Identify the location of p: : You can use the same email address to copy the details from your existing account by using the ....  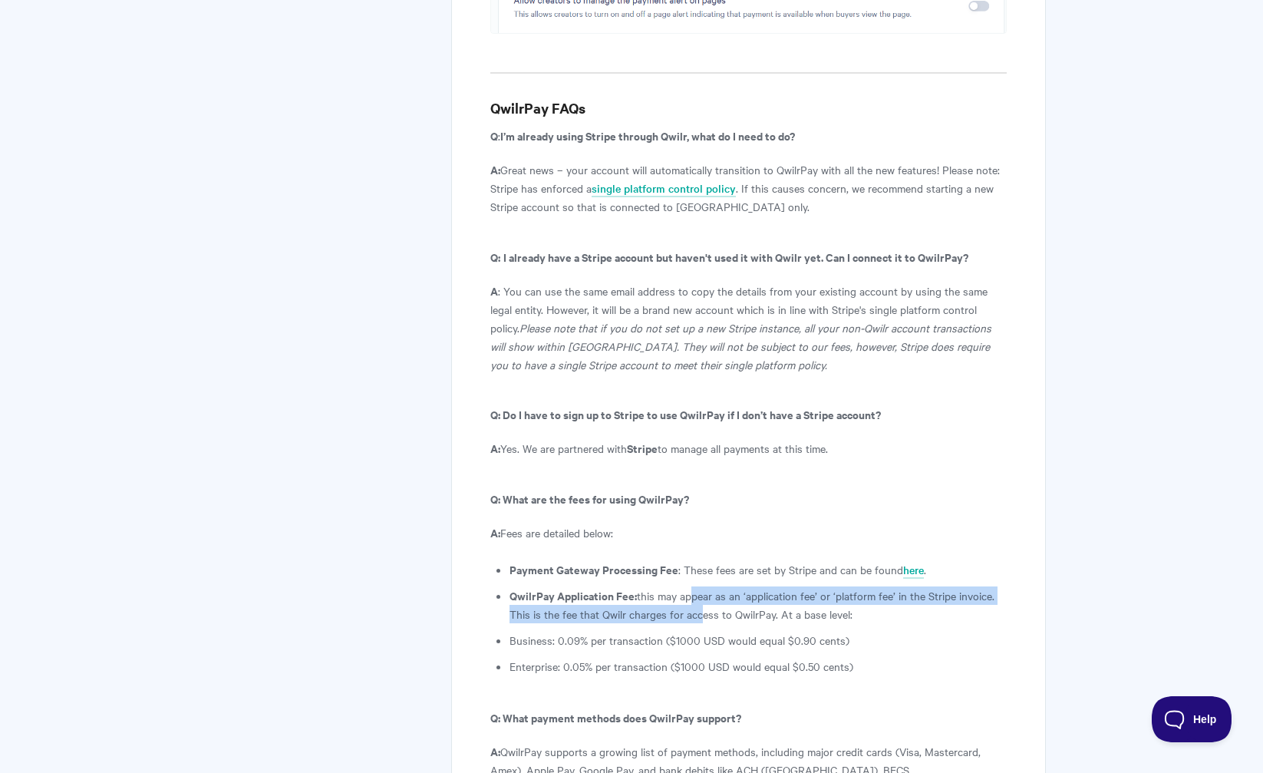
(748, 328).